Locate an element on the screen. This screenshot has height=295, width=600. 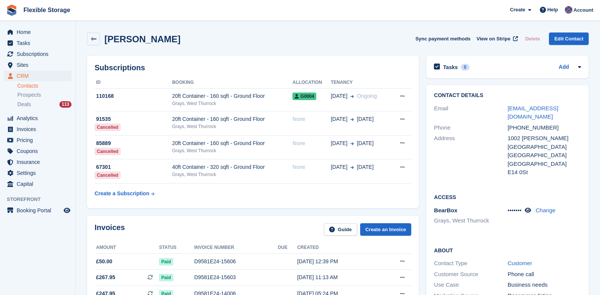
span: Subscriptions is located at coordinates (39, 54).